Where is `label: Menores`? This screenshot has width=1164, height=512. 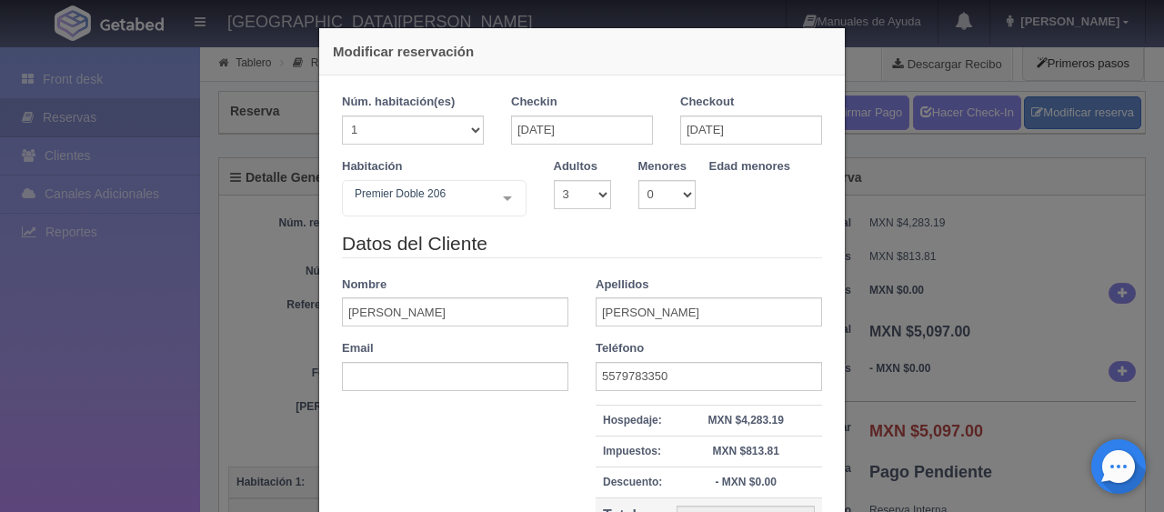 label: Menores is located at coordinates (662, 166).